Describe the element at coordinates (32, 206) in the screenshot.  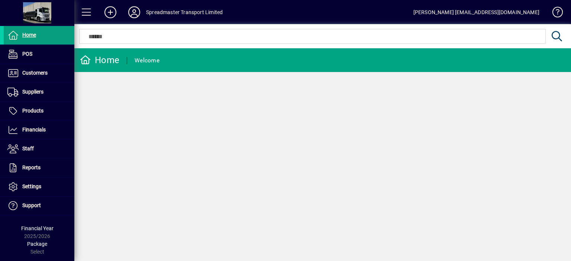
I see `span: Support` at that location.